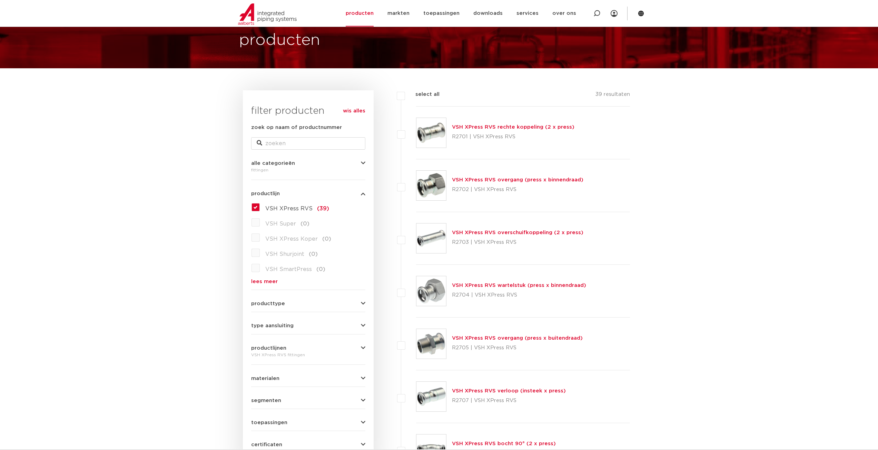 The width and height of the screenshot is (878, 450). Describe the element at coordinates (503, 443) in the screenshot. I see `a: VSH XPress RVS bocht 90° (2 x press)` at that location.